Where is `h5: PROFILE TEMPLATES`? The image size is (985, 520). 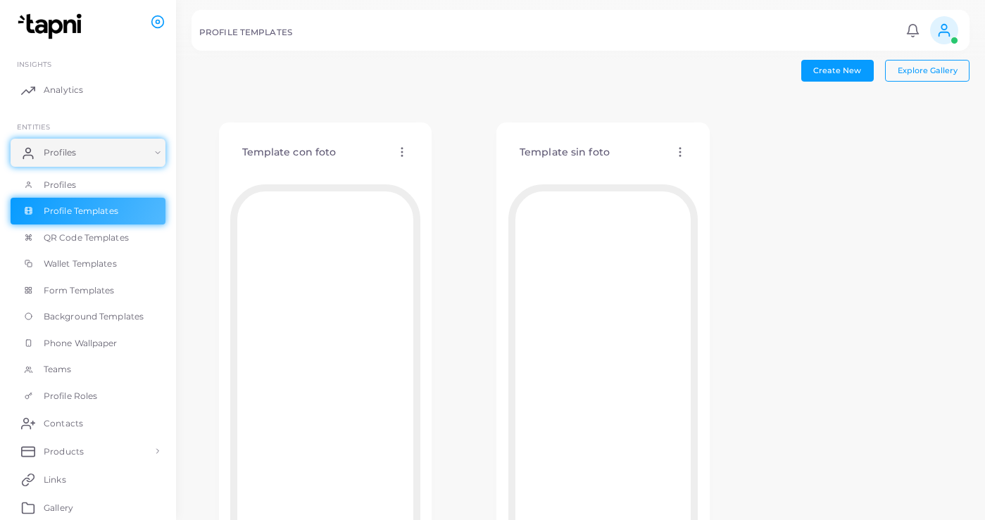 h5: PROFILE TEMPLATES is located at coordinates (246, 32).